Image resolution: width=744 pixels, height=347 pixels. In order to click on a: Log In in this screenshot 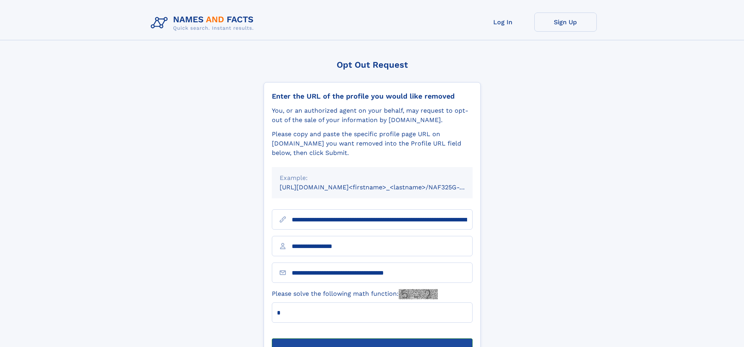, I will do `click(503, 22)`.